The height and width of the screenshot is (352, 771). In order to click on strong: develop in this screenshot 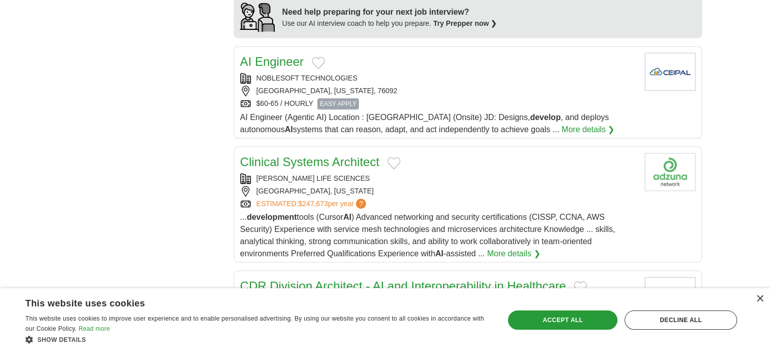, I will do `click(545, 117)`.